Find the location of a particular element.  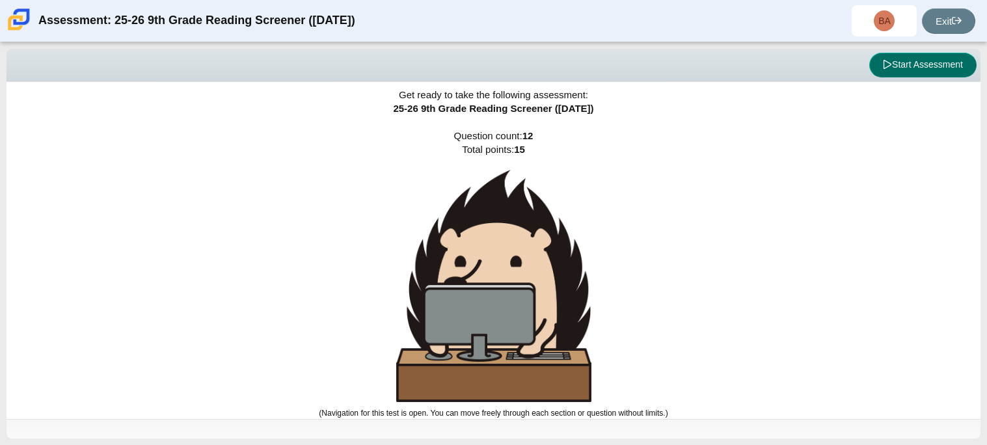

img: Carmen School of Science & Technology is located at coordinates (19, 20).